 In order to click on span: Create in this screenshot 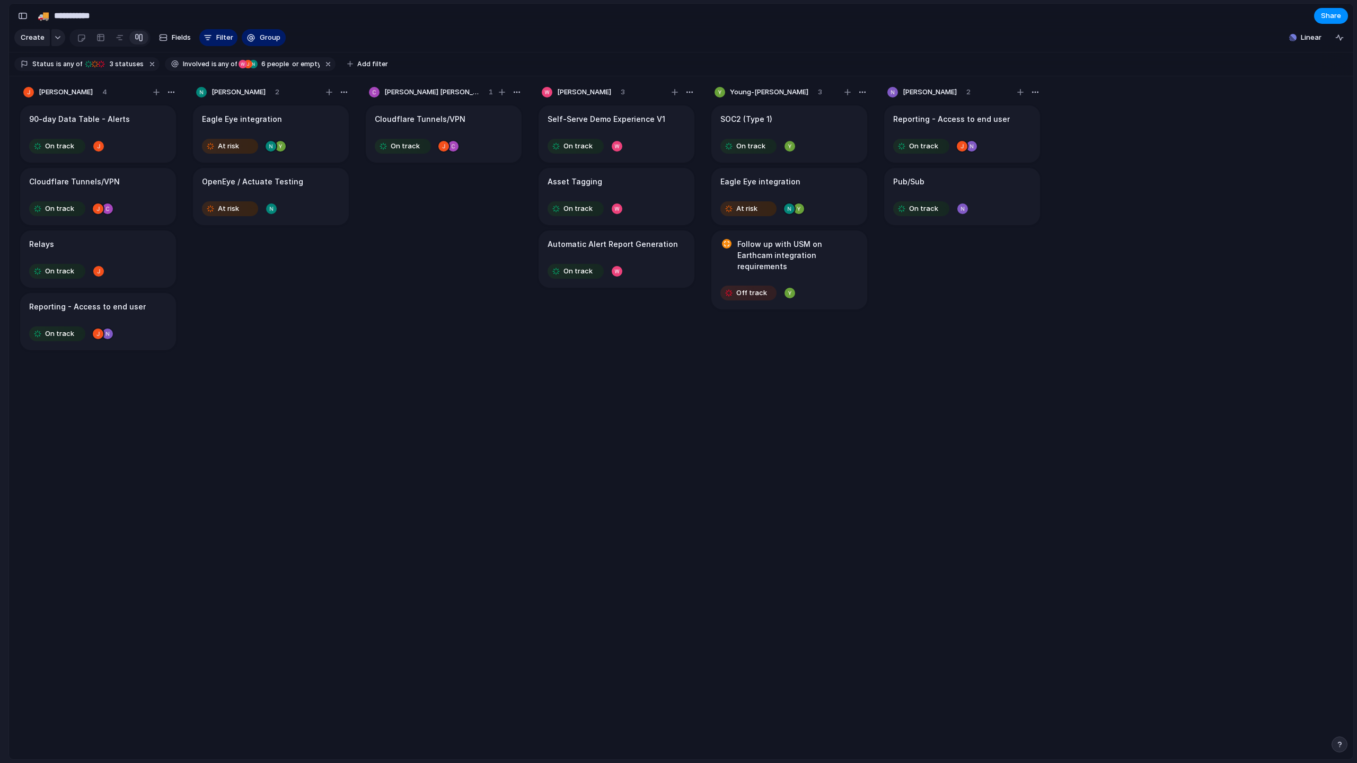, I will do `click(32, 38)`.